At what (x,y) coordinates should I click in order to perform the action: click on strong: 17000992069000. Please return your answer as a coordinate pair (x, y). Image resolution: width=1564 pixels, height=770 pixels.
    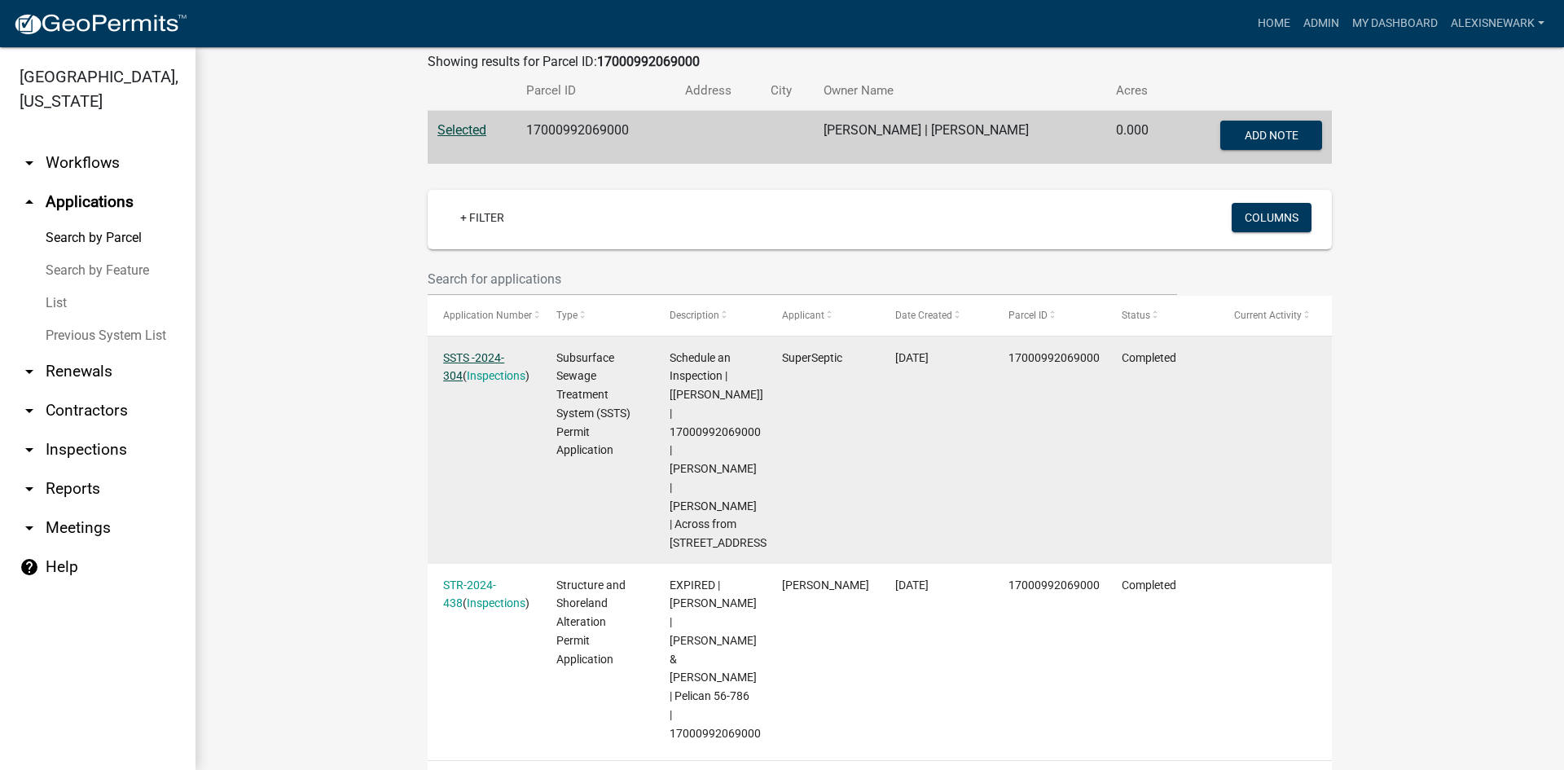
    Looking at the image, I should click on (648, 61).